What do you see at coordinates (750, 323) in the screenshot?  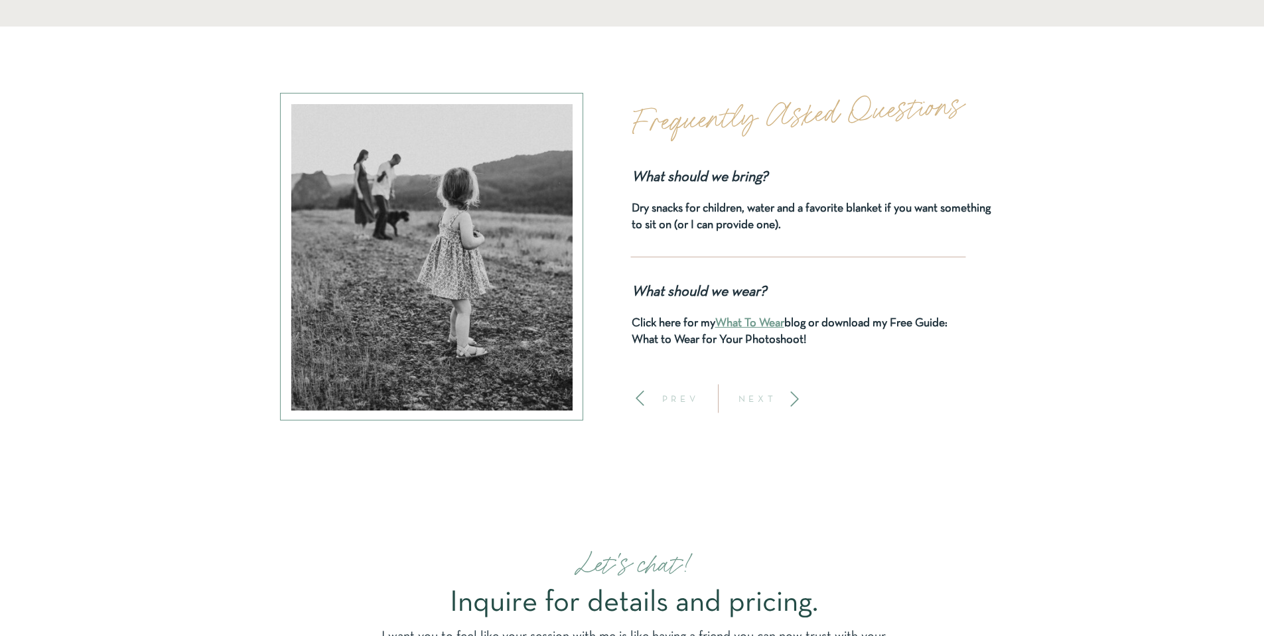 I see `a: What To Wear` at bounding box center [750, 323].